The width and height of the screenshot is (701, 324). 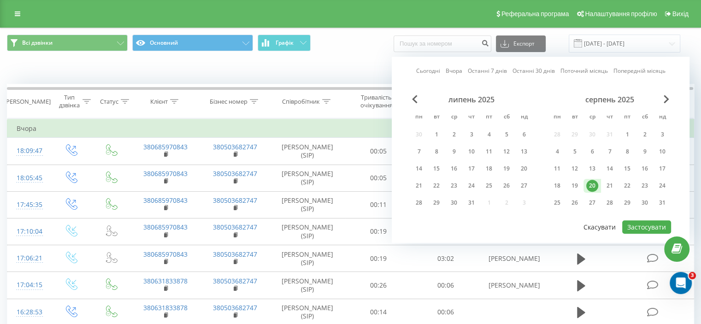 I want to click on td: 00:19, so click(x=378, y=231).